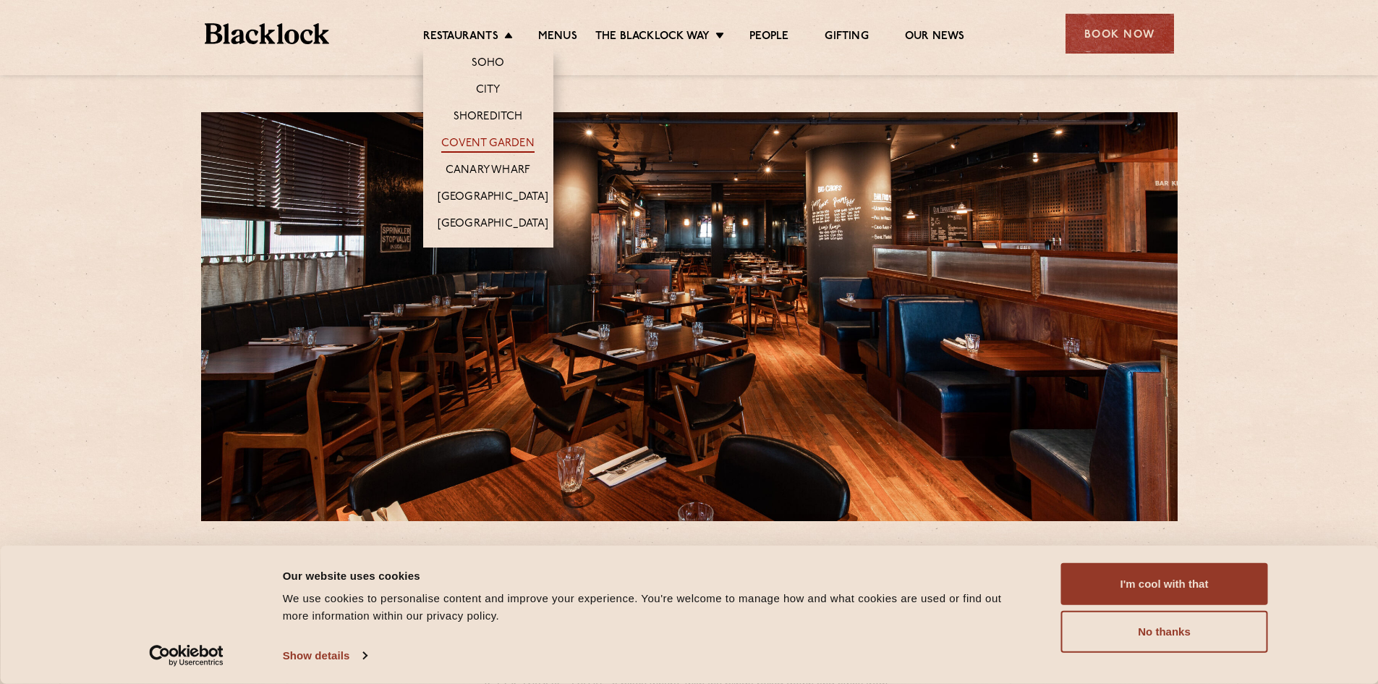 This screenshot has width=1378, height=684. What do you see at coordinates (488, 91) in the screenshot?
I see `a: City` at bounding box center [488, 91].